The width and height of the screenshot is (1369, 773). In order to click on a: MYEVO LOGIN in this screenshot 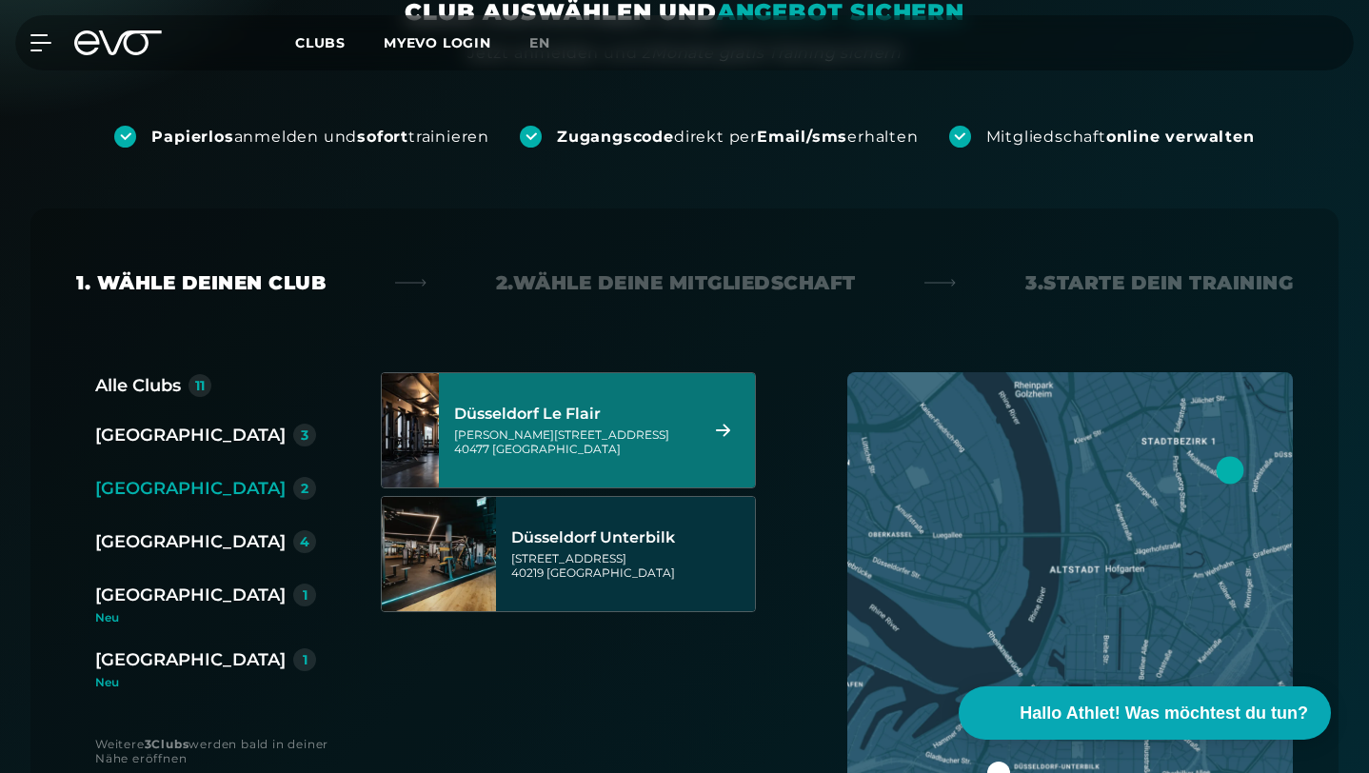, I will do `click(437, 43)`.